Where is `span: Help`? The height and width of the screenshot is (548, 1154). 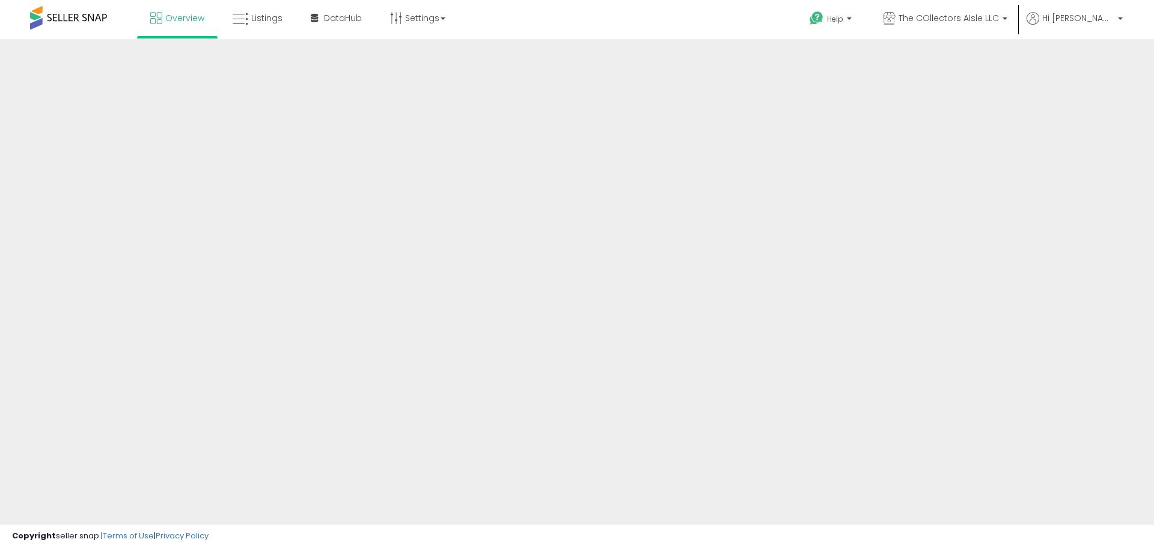 span: Help is located at coordinates (835, 19).